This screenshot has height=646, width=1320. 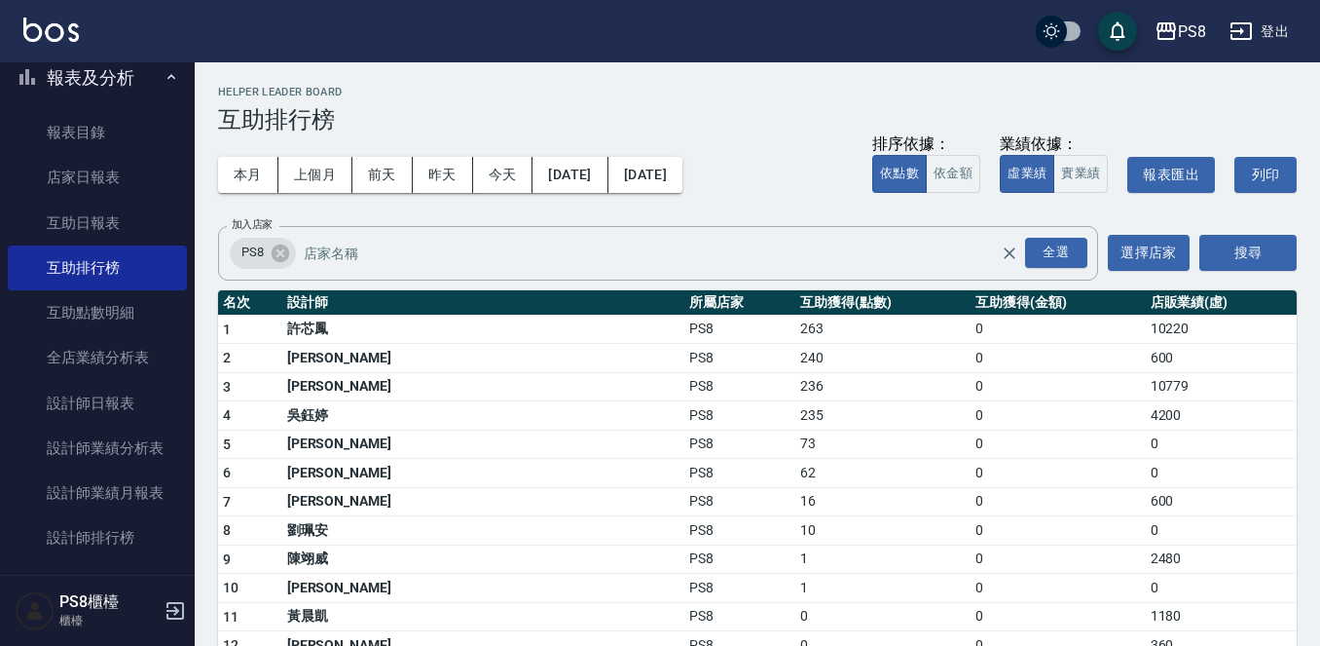 What do you see at coordinates (758, 92) in the screenshot?
I see `h2: Helper Leader Board` at bounding box center [758, 92].